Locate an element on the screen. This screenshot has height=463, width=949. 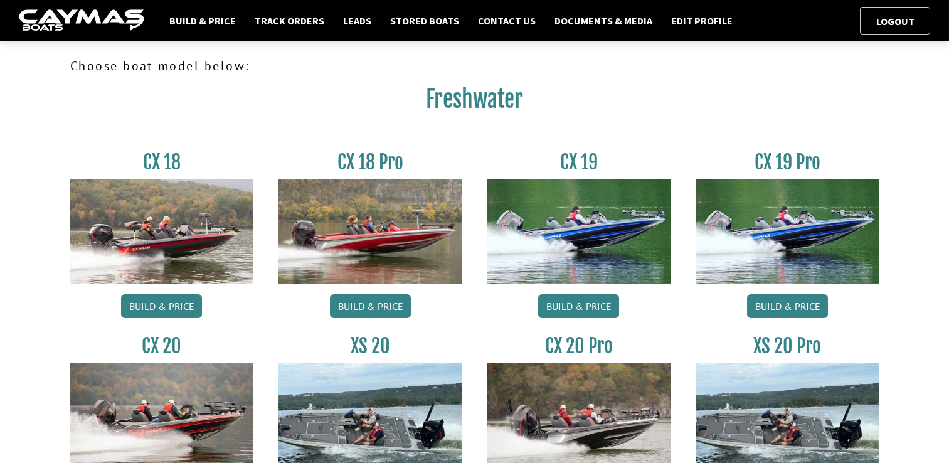
h3: CX 19 is located at coordinates (579, 162).